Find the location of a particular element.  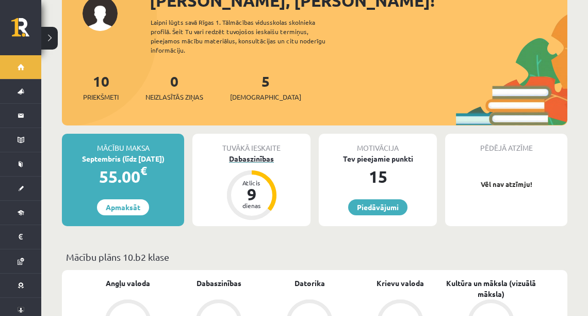

a: Dabaszinības is located at coordinates (219, 283).